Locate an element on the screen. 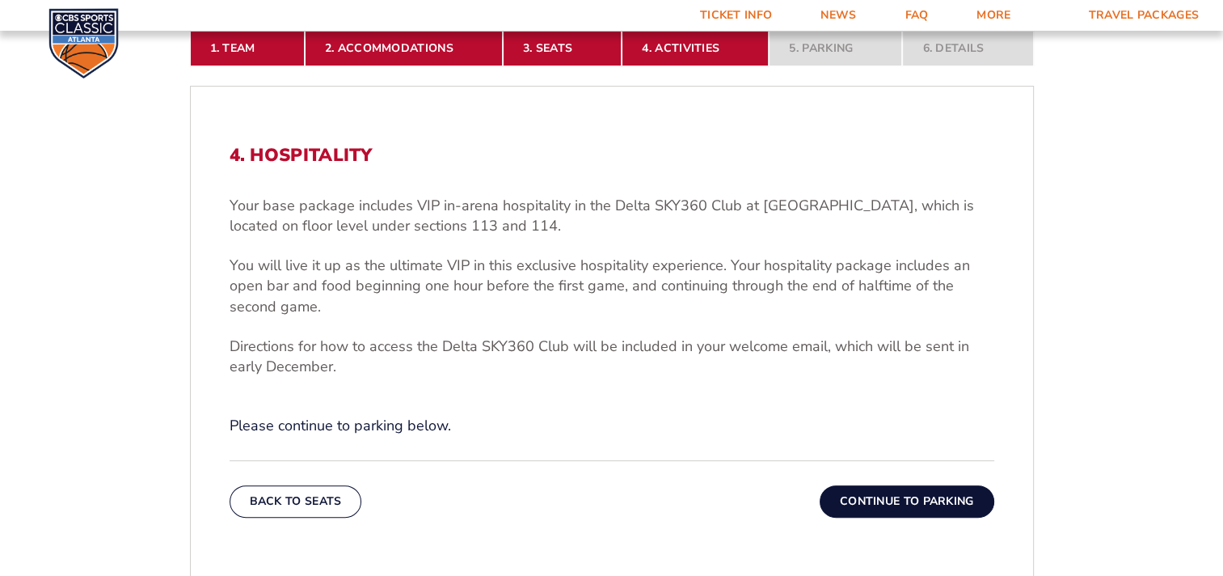 Image resolution: width=1223 pixels, height=576 pixels. p: Directions for how to access the Delta SKY360 Club will be included in your welcome email, which ... is located at coordinates (612, 357).